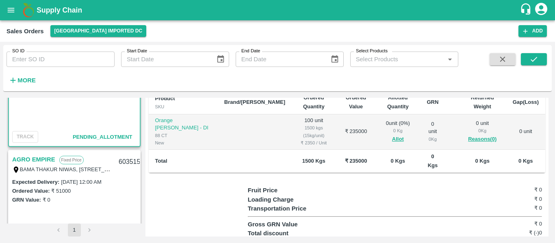 The height and width of the screenshot is (243, 555). Describe the element at coordinates (532, 31) in the screenshot. I see `button: Add` at that location.